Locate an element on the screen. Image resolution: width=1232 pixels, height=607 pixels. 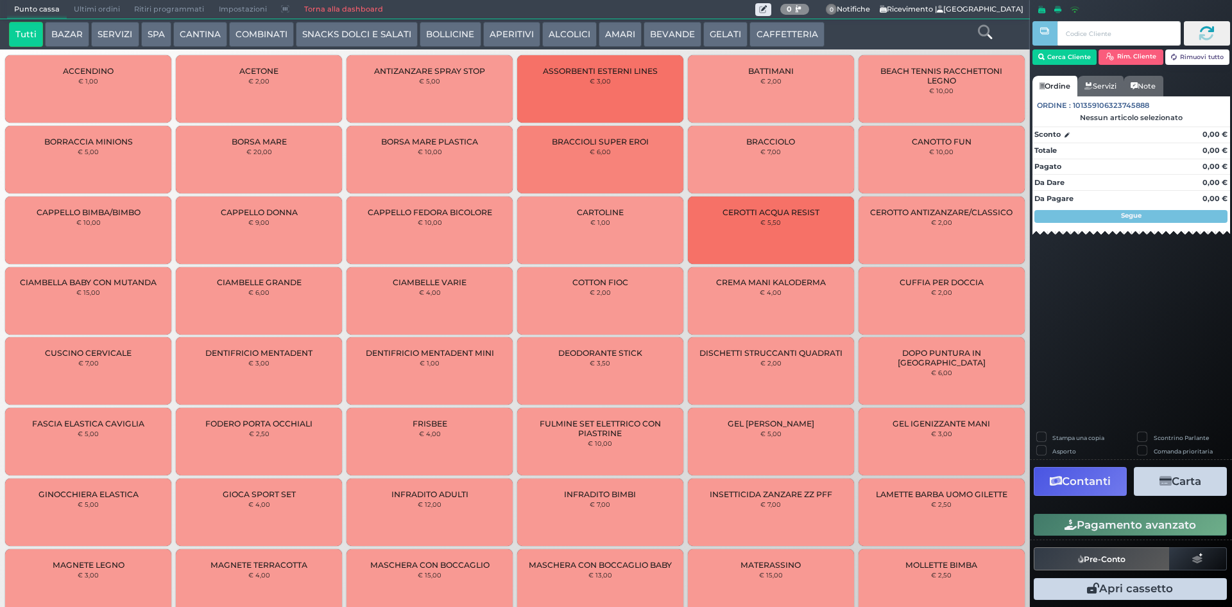
label: Comanda prioritaria is located at coordinates (1184, 451).